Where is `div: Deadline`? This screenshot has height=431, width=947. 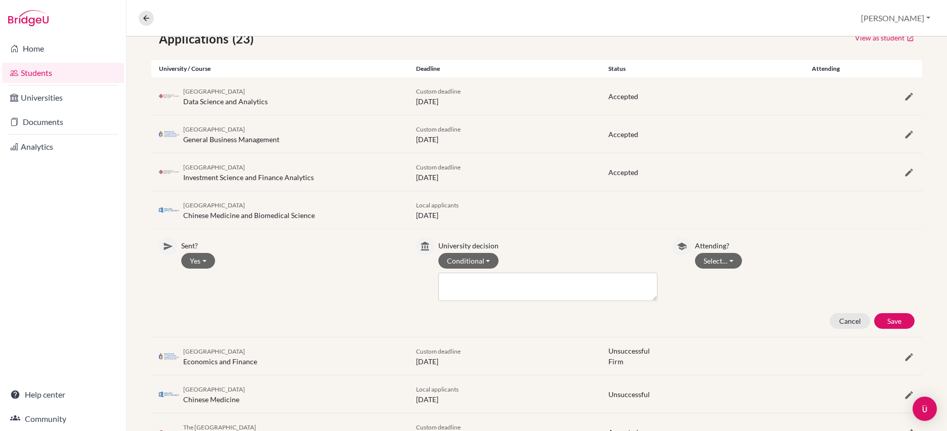 div: Deadline is located at coordinates (505, 69).